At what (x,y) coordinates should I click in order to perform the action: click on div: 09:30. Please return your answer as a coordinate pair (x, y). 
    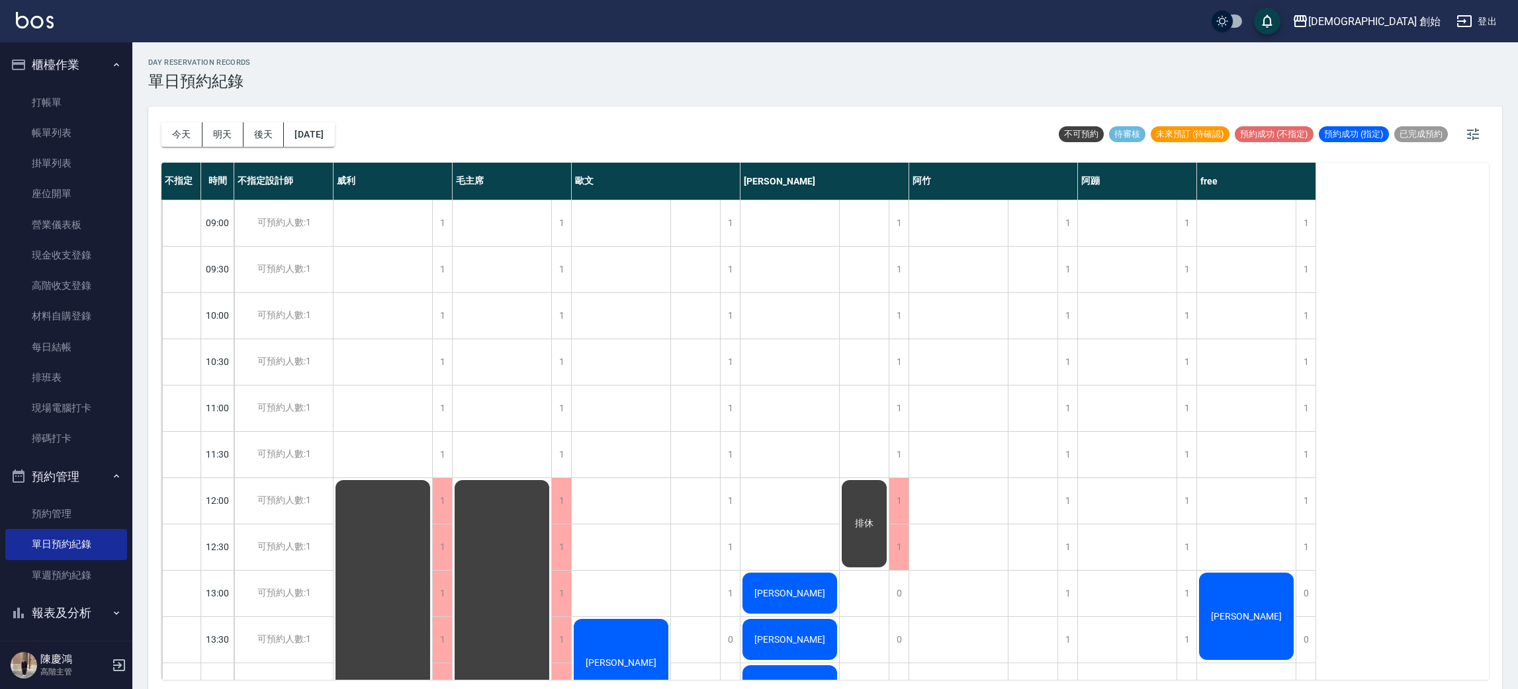
    Looking at the image, I should click on (218, 269).